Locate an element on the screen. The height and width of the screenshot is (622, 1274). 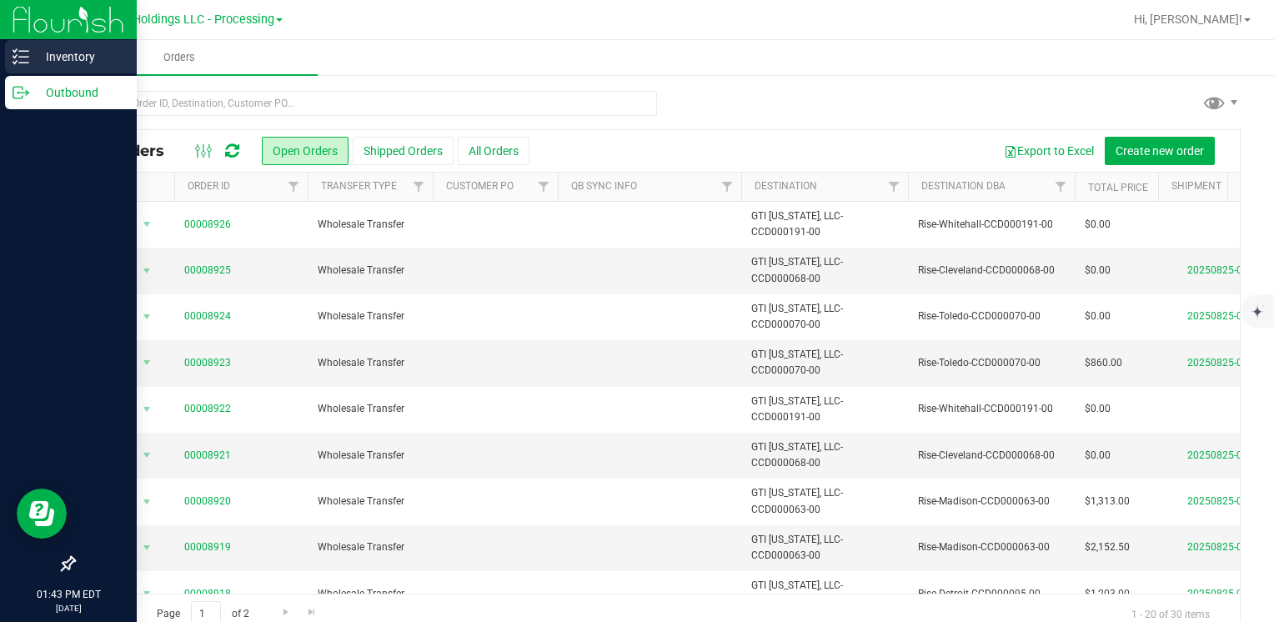
a: 00008922 is located at coordinates (208, 409).